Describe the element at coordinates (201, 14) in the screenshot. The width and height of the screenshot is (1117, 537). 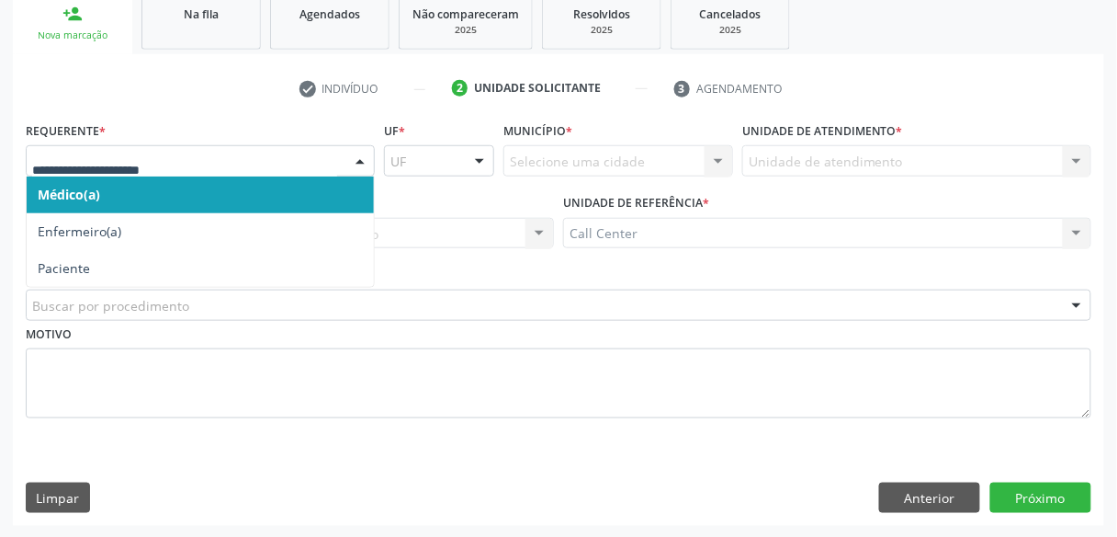
I see `span: Na fila` at that location.